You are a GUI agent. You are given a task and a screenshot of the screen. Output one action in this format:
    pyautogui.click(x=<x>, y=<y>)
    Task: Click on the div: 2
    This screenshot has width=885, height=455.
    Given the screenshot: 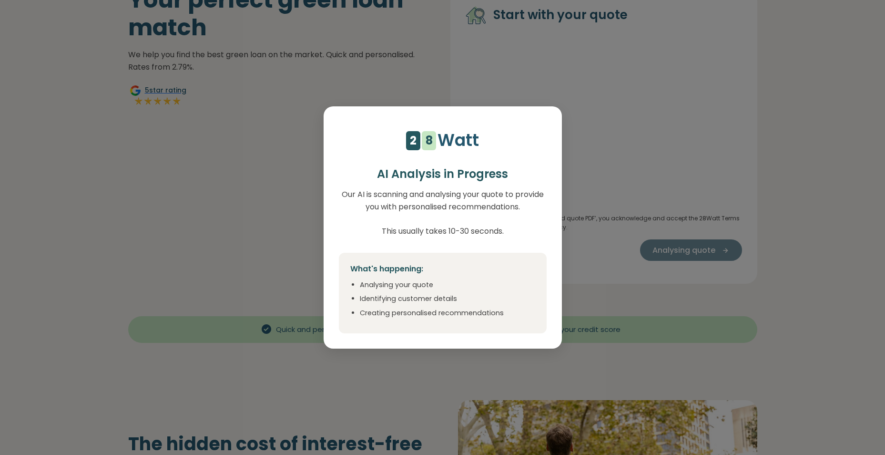 What is the action you would take?
    pyautogui.click(x=413, y=141)
    